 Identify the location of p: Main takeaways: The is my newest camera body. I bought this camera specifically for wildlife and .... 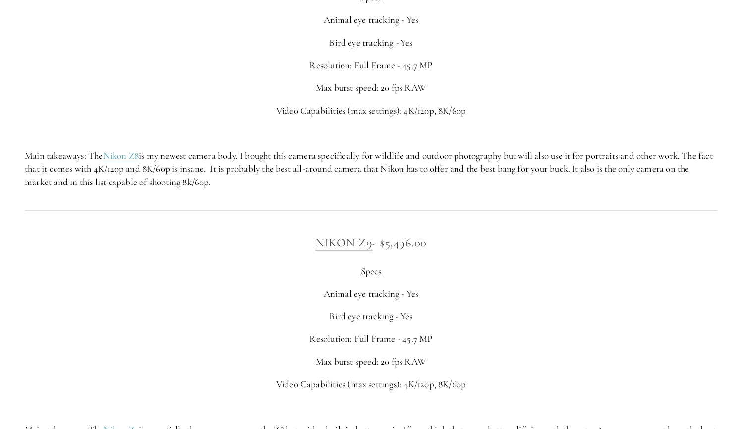
(371, 169).